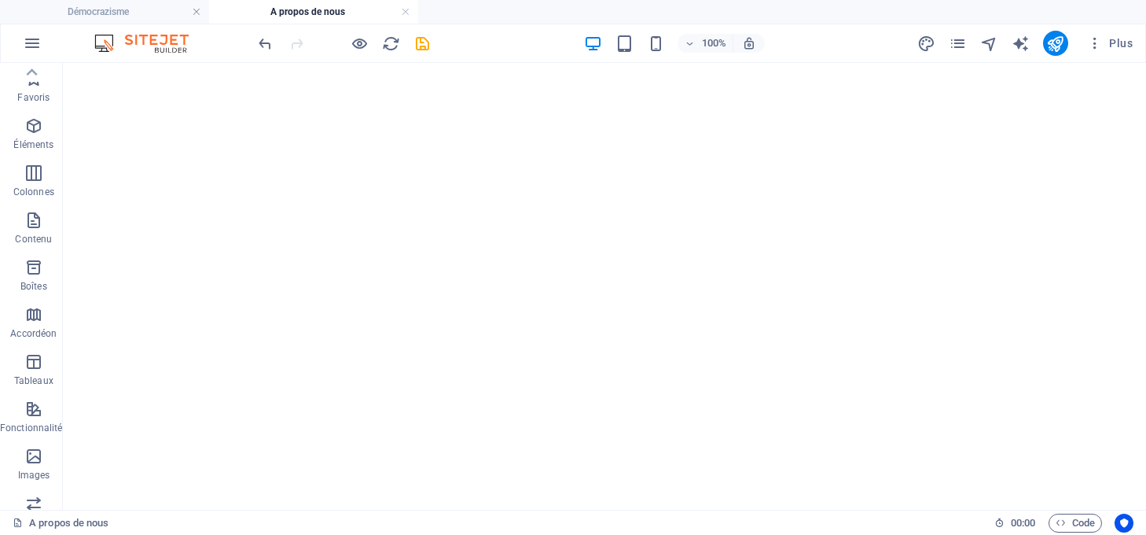 This screenshot has height=535, width=1146. I want to click on p: Éléments, so click(33, 145).